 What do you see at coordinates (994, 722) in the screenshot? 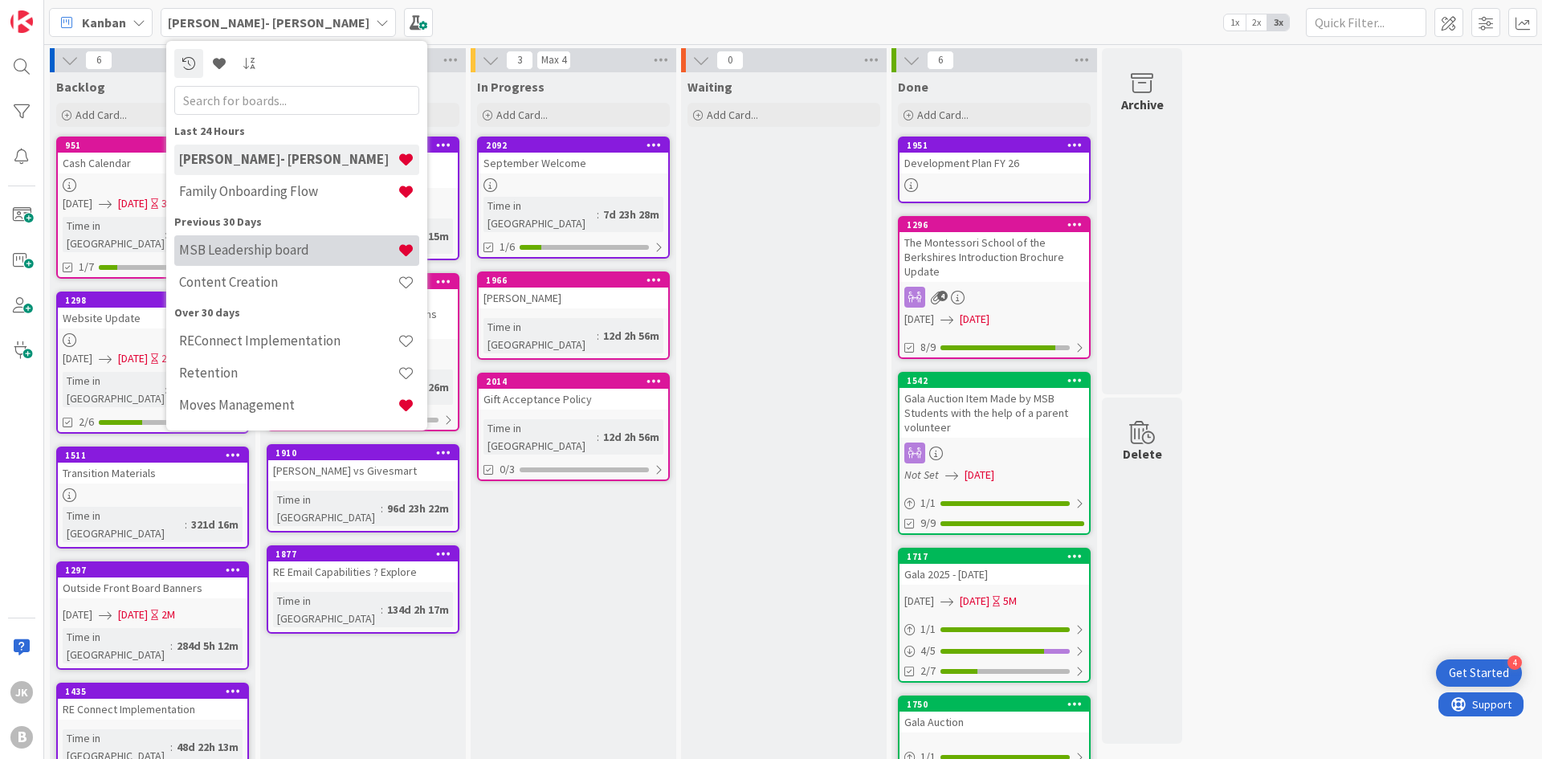
I see `div: Gala Auction` at bounding box center [994, 722].